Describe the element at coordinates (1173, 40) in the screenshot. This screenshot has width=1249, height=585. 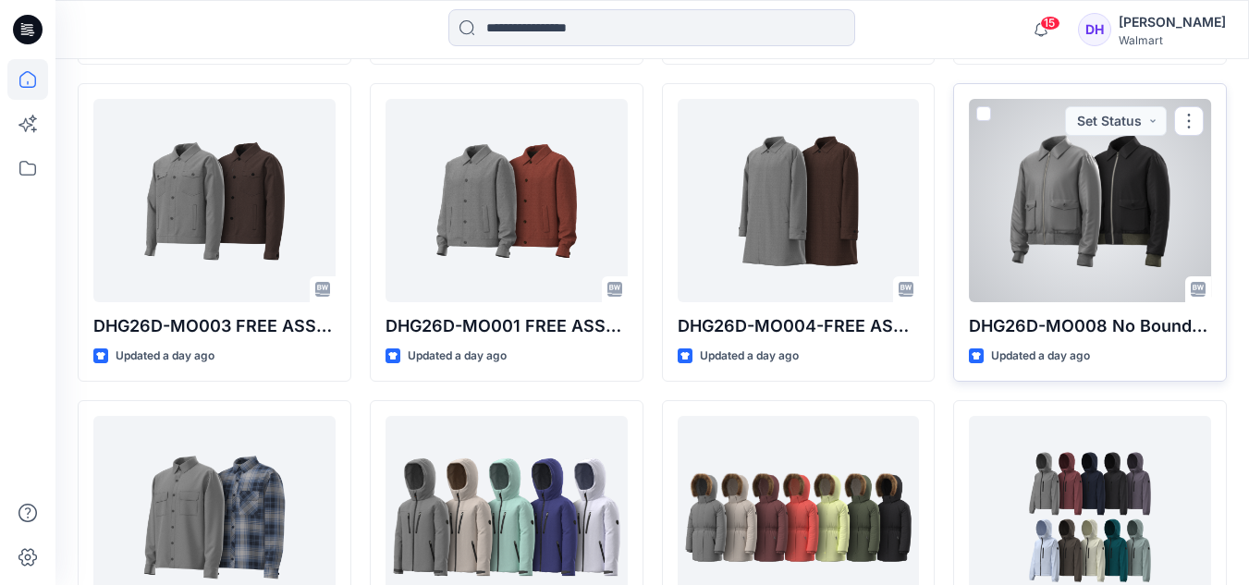
I see `div: Walmart` at that location.